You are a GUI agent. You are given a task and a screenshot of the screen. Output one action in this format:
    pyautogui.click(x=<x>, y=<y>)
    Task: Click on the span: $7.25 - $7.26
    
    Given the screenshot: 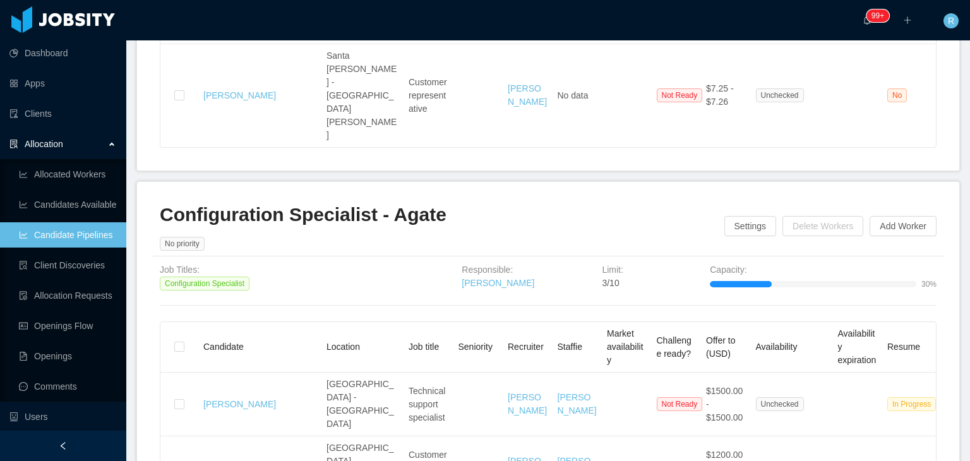 What is the action you would take?
    pyautogui.click(x=720, y=95)
    